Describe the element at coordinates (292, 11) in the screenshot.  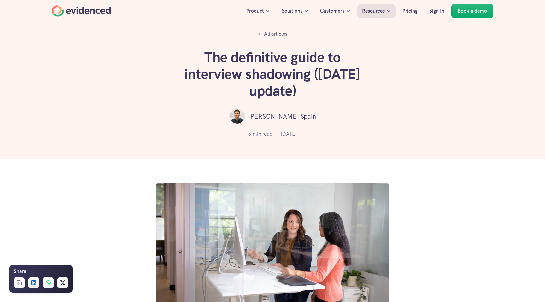
I see `p: Solutions` at that location.